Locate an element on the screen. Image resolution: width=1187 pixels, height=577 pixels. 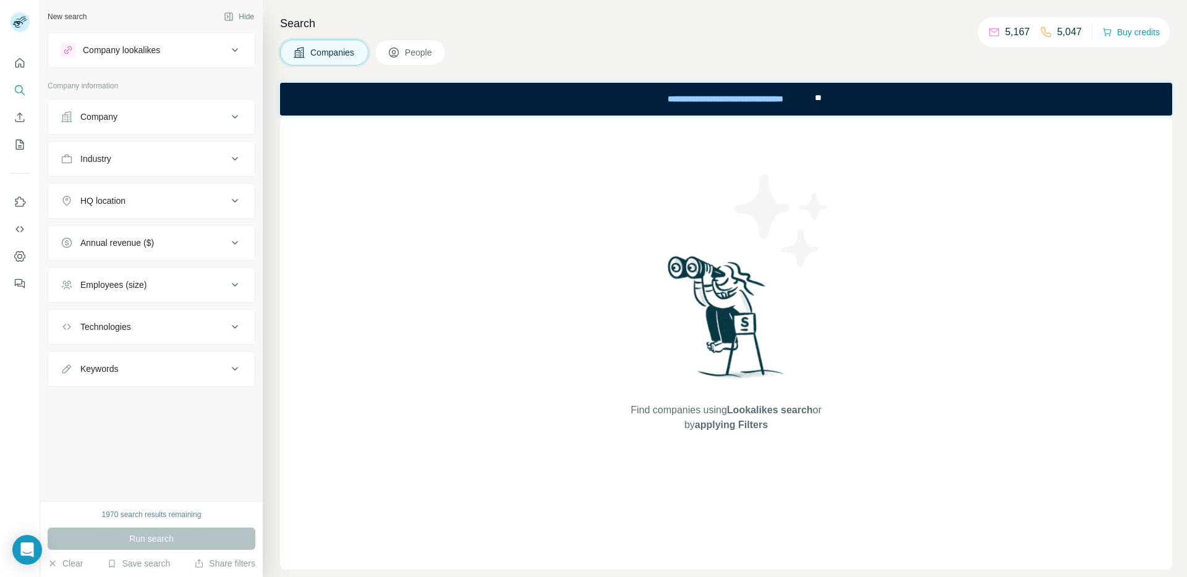
div: 1970 search results remaining is located at coordinates (151, 515).